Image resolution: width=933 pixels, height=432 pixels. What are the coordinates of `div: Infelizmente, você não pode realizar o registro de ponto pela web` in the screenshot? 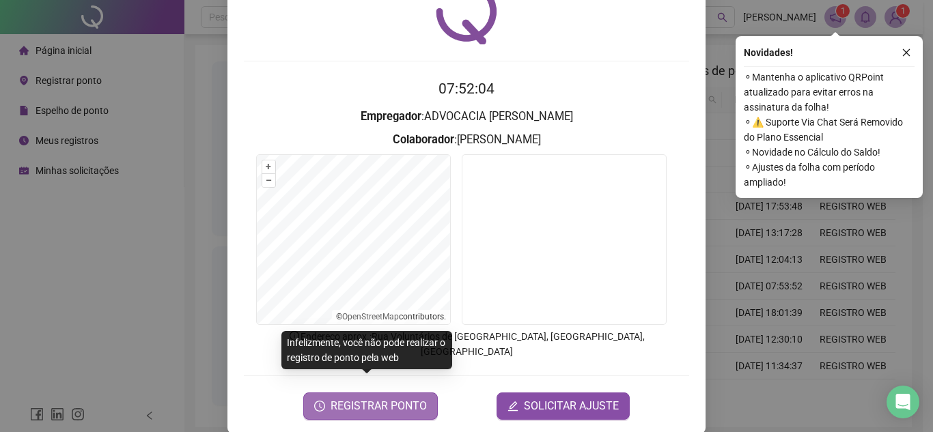 It's located at (367, 351).